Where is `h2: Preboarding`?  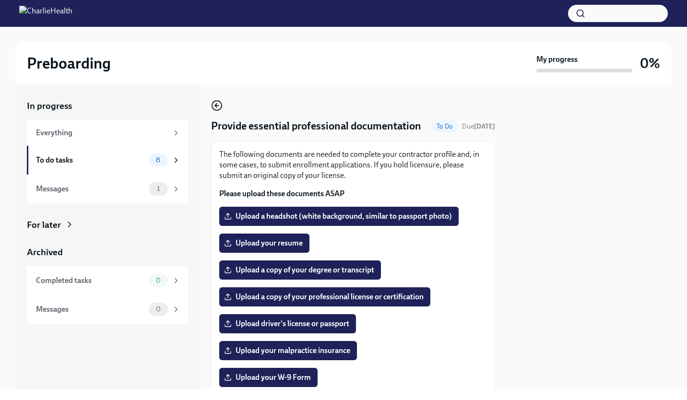 h2: Preboarding is located at coordinates (69, 63).